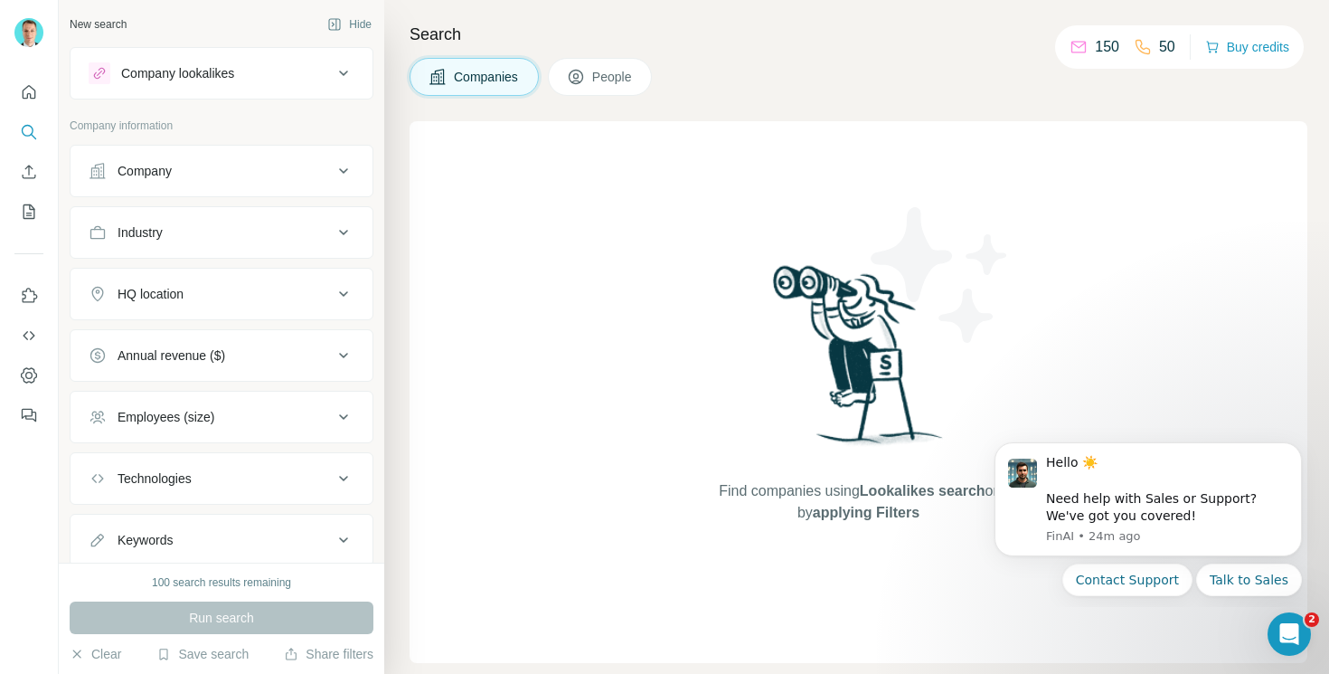 The image size is (1329, 674). Describe the element at coordinates (222, 540) in the screenshot. I see `button: Keywords` at that location.